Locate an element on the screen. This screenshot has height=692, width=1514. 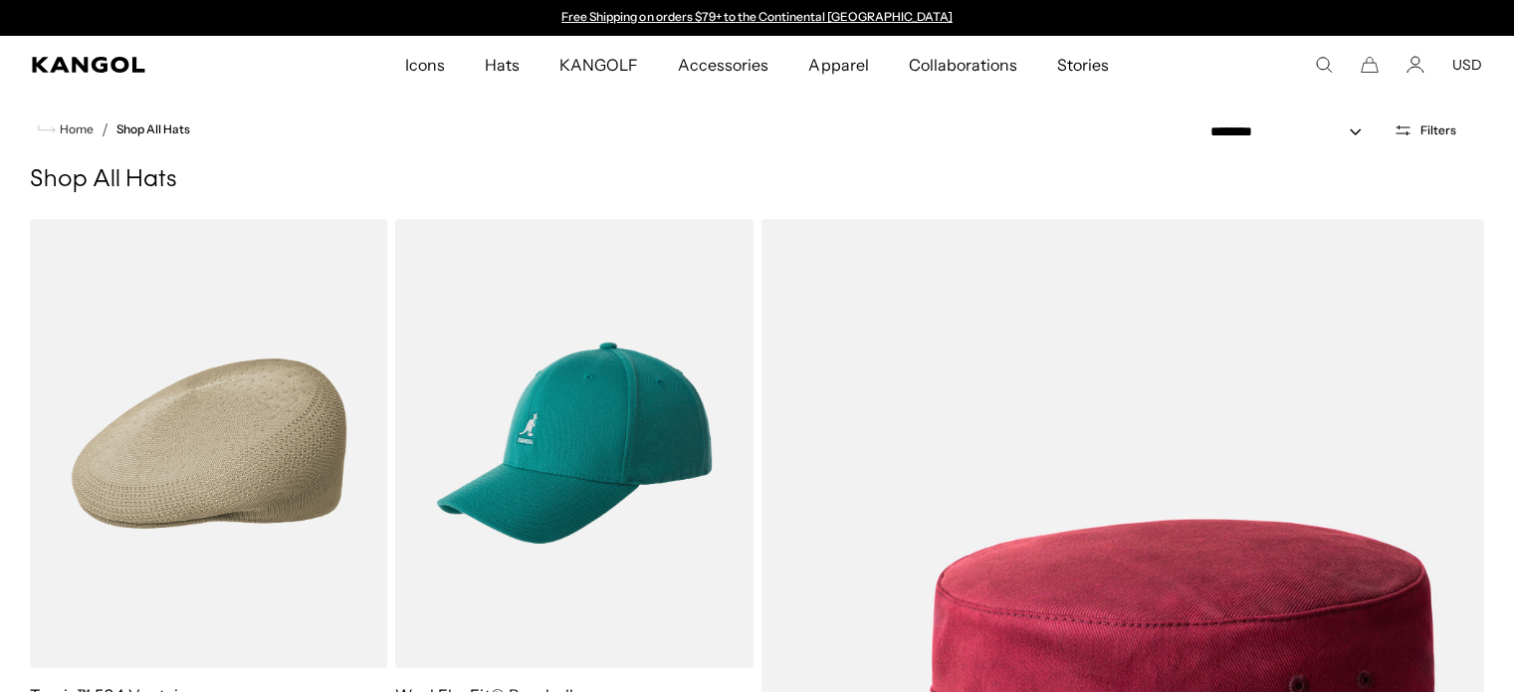
button: Open filters is located at coordinates (1424, 130).